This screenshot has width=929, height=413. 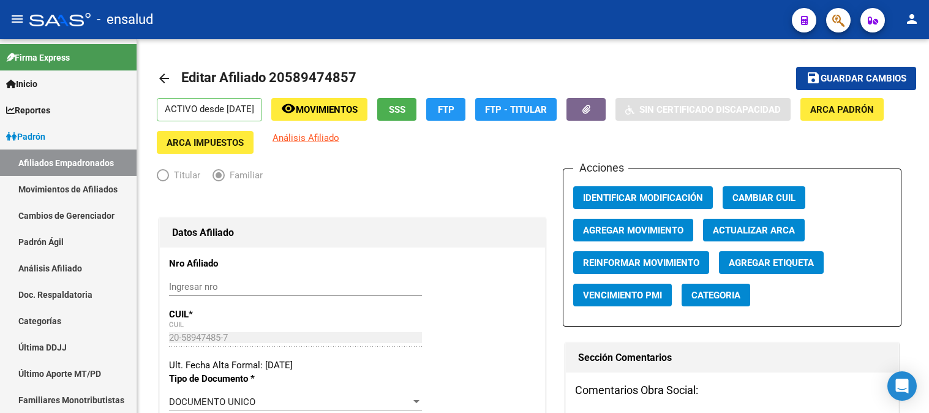 I want to click on span: DOCUMENTO UNICO, so click(x=212, y=402).